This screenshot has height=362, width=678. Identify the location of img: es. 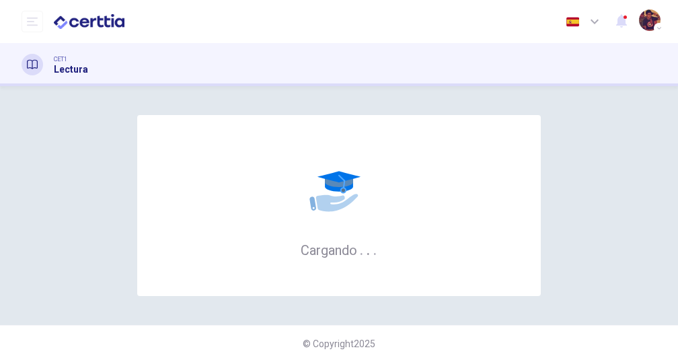
(573, 22).